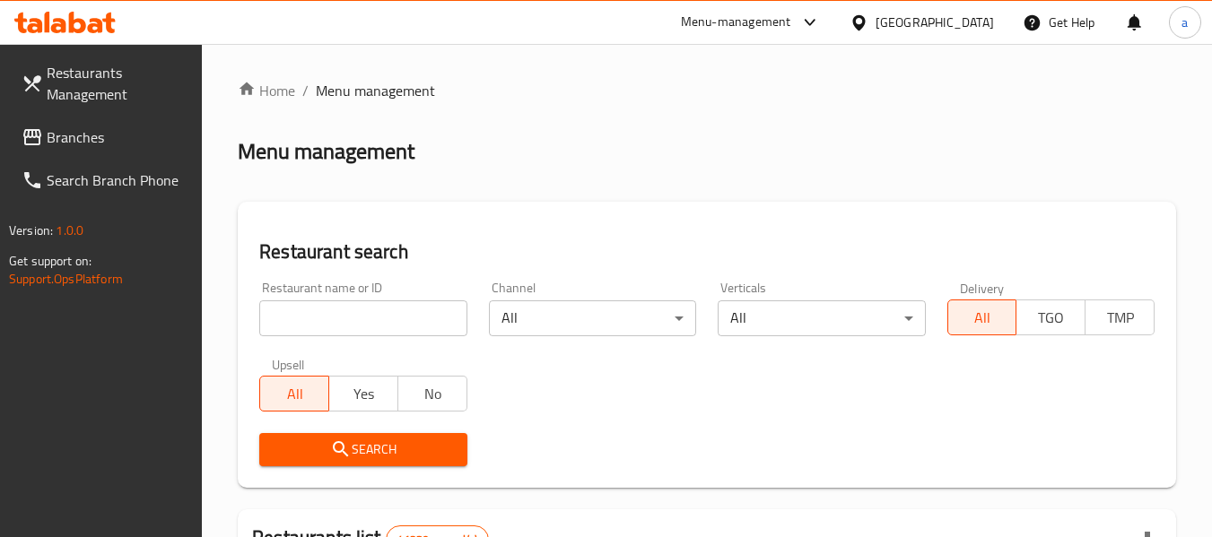 The width and height of the screenshot is (1212, 537). What do you see at coordinates (736, 22) in the screenshot?
I see `div: Menu-management` at bounding box center [736, 22].